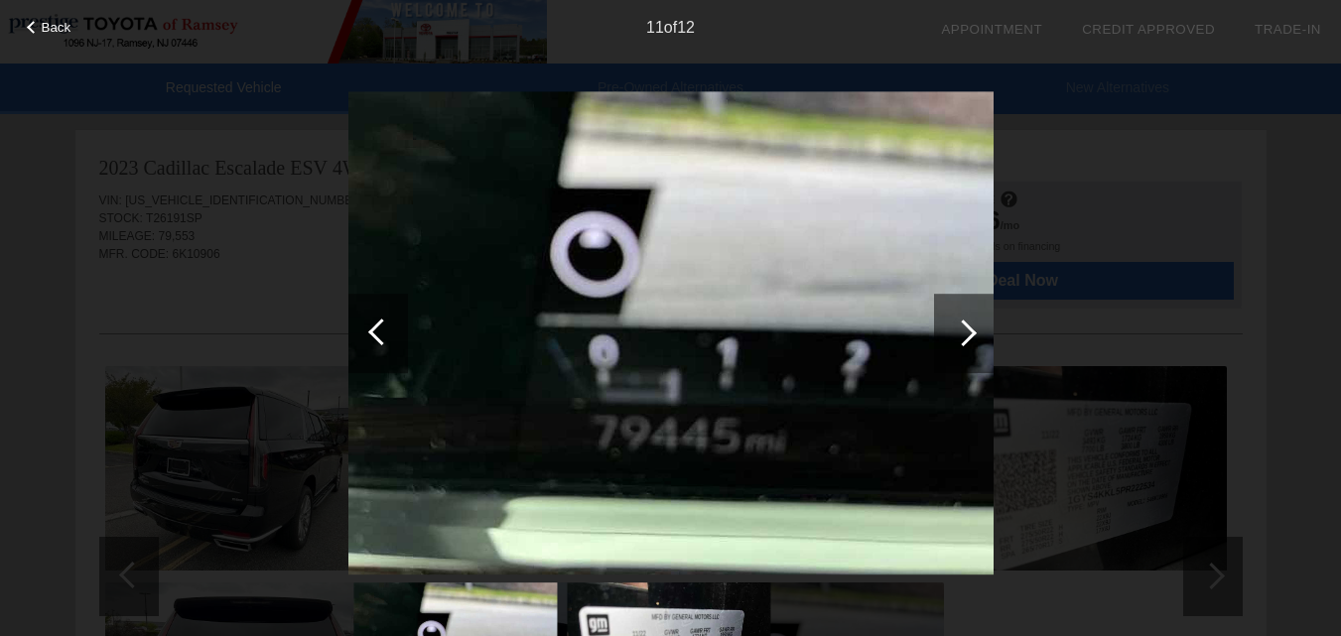 This screenshot has width=1341, height=636. I want to click on span: Back, so click(57, 27).